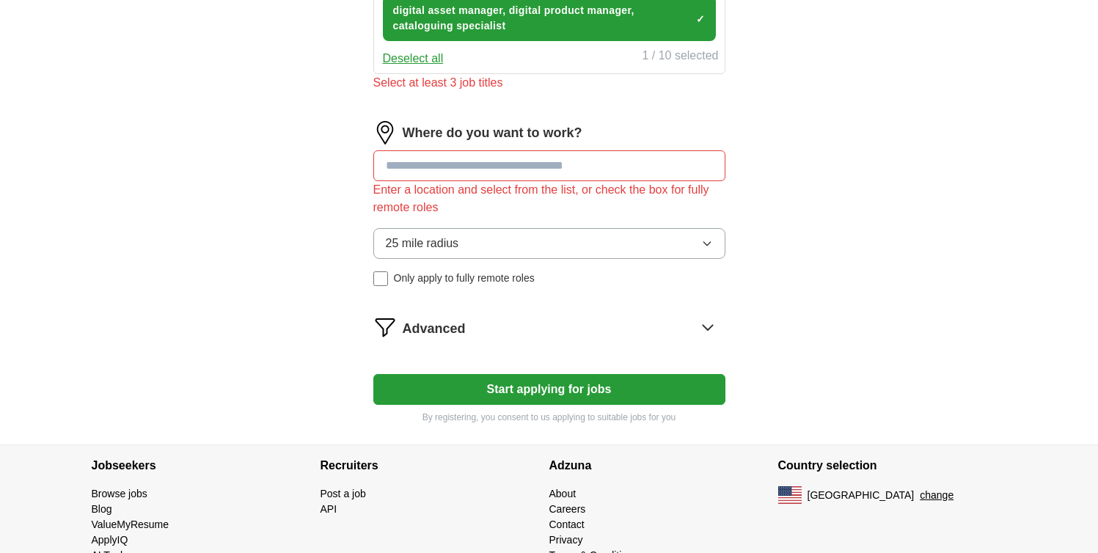 The width and height of the screenshot is (1098, 553). What do you see at coordinates (549, 83) in the screenshot?
I see `div: Select at least 3 job titles` at bounding box center [549, 83].